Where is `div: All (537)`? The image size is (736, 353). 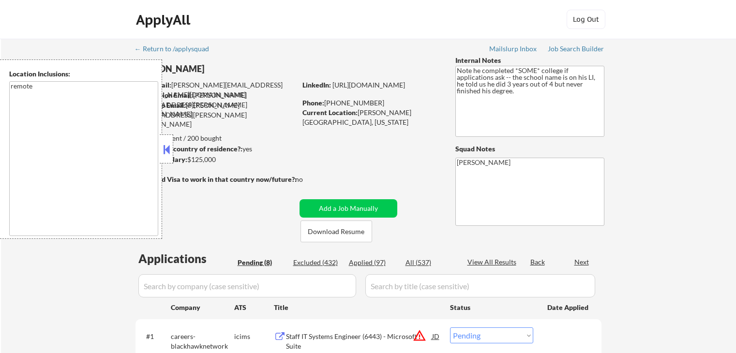
div: All (537) is located at coordinates (429, 263).